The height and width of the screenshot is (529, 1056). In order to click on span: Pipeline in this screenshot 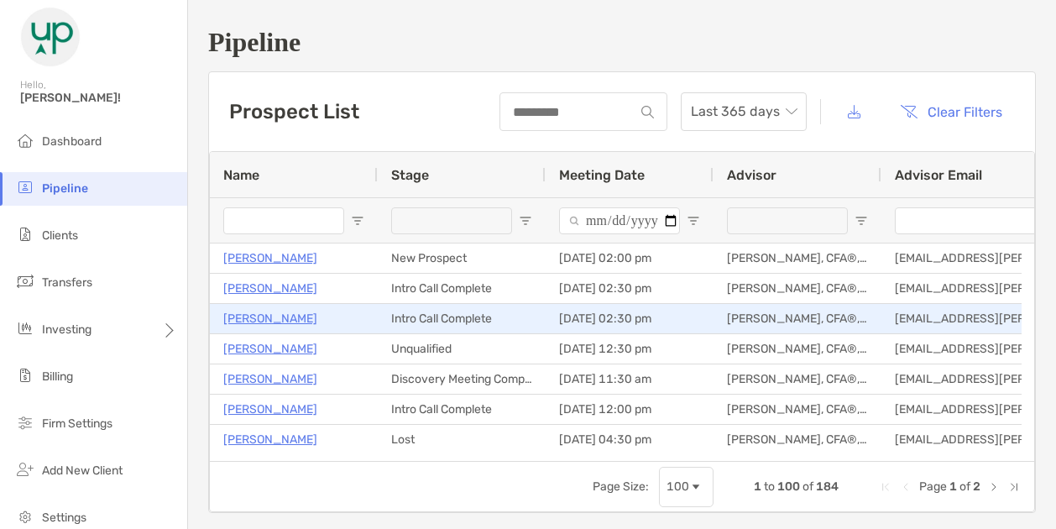, I will do `click(65, 188)`.